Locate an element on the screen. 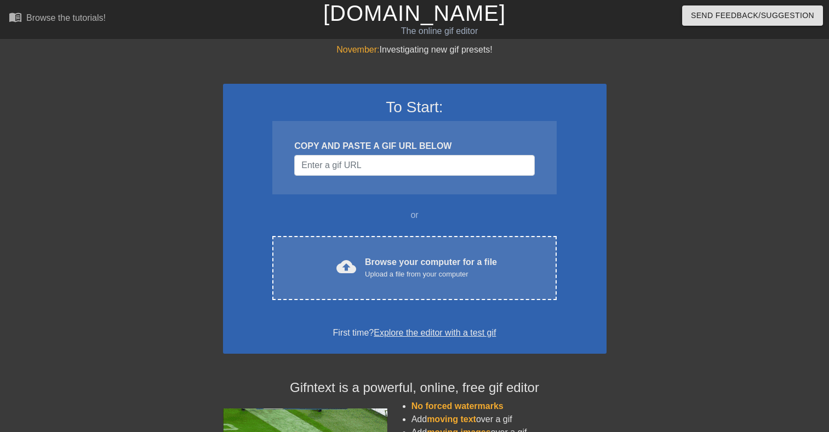 Image resolution: width=829 pixels, height=432 pixels. span: moving text is located at coordinates (452, 419).